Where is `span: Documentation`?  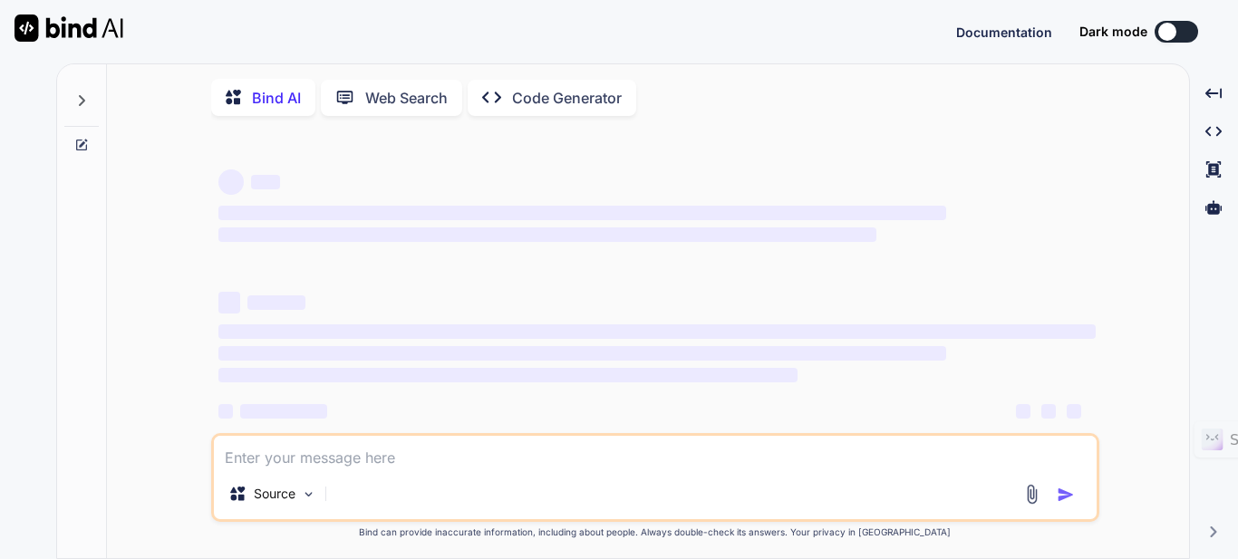
span: Documentation is located at coordinates (1004, 32).